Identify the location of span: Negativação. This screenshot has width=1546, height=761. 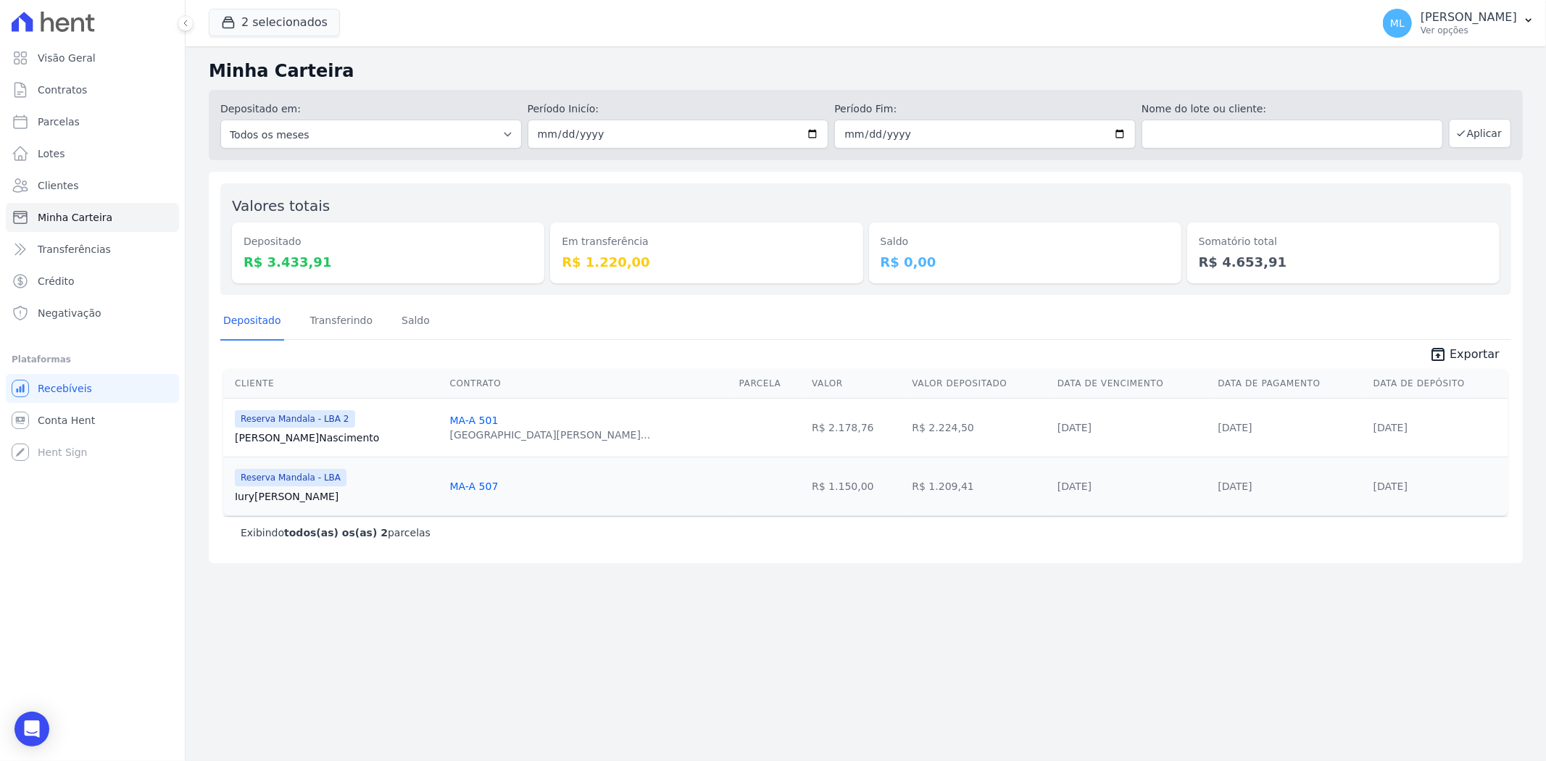
(70, 313).